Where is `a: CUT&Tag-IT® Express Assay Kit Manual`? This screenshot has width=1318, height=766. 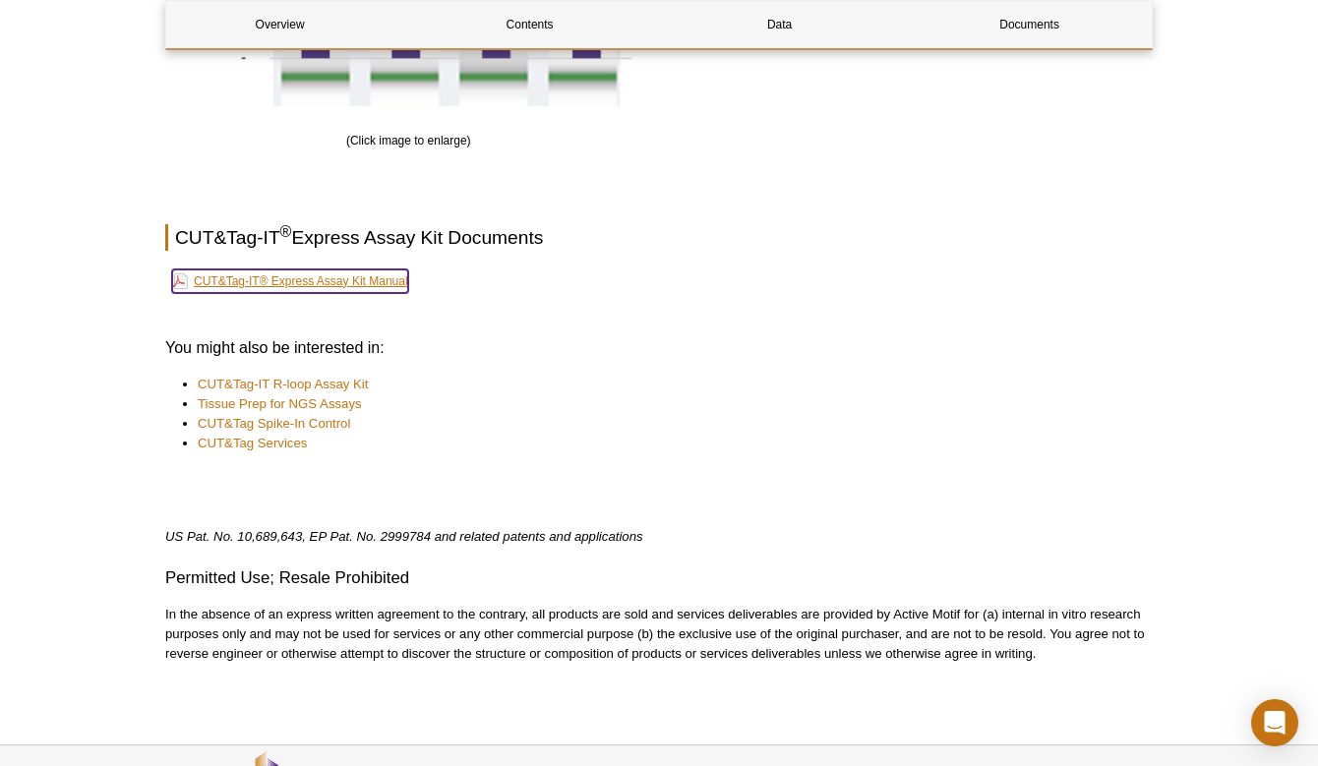
a: CUT&Tag-IT® Express Assay Kit Manual is located at coordinates (290, 281).